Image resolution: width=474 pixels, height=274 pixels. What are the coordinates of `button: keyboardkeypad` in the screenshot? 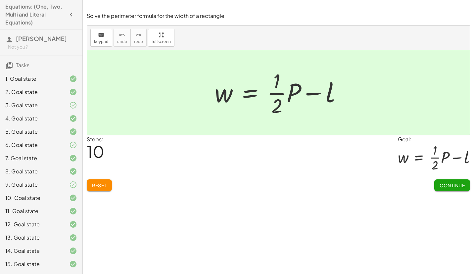 It's located at (101, 38).